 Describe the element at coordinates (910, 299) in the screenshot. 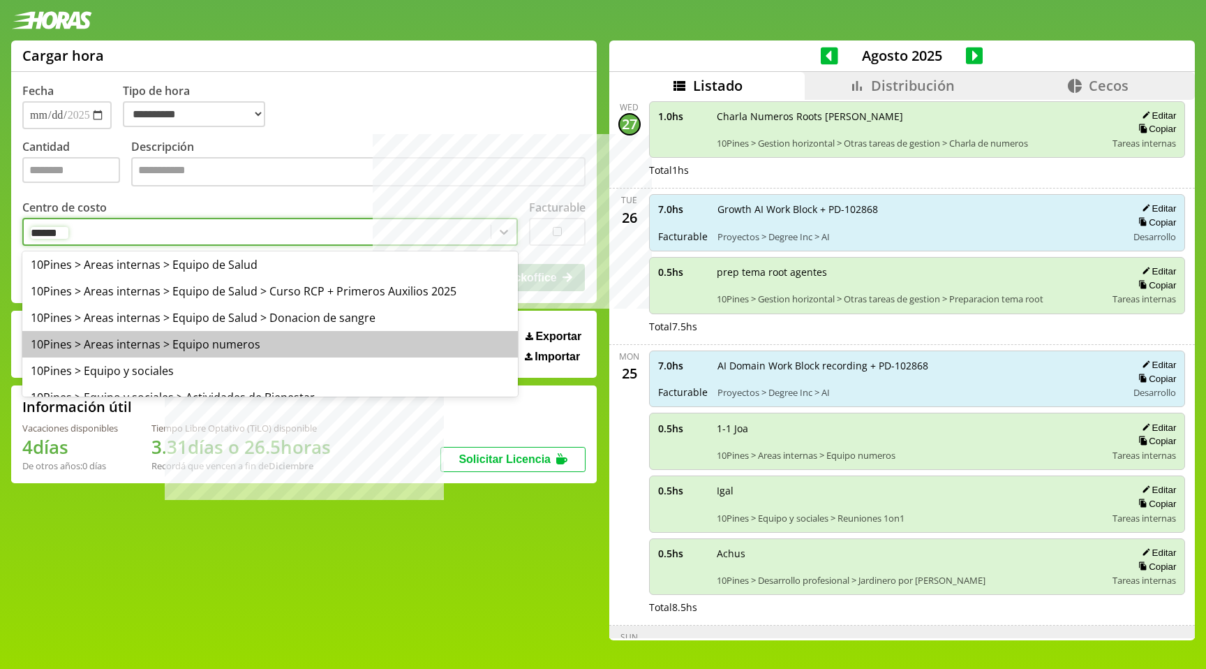

I see `span: 10Pines > Gestion horizontal > Otras tareas de gestion > Preparacion tema root` at that location.